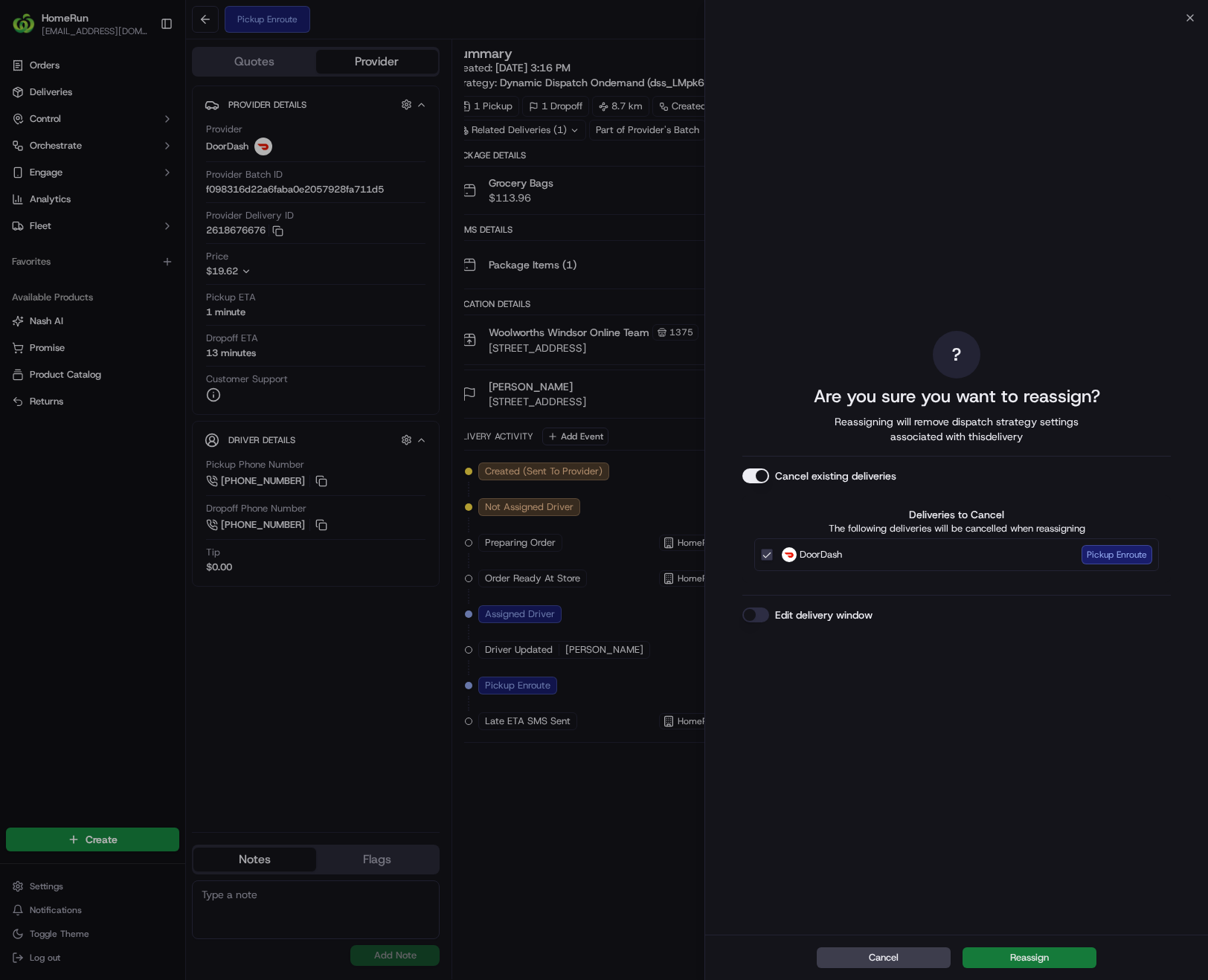 This screenshot has height=980, width=1208. Describe the element at coordinates (820, 555) in the screenshot. I see `span: DoorDash` at that location.